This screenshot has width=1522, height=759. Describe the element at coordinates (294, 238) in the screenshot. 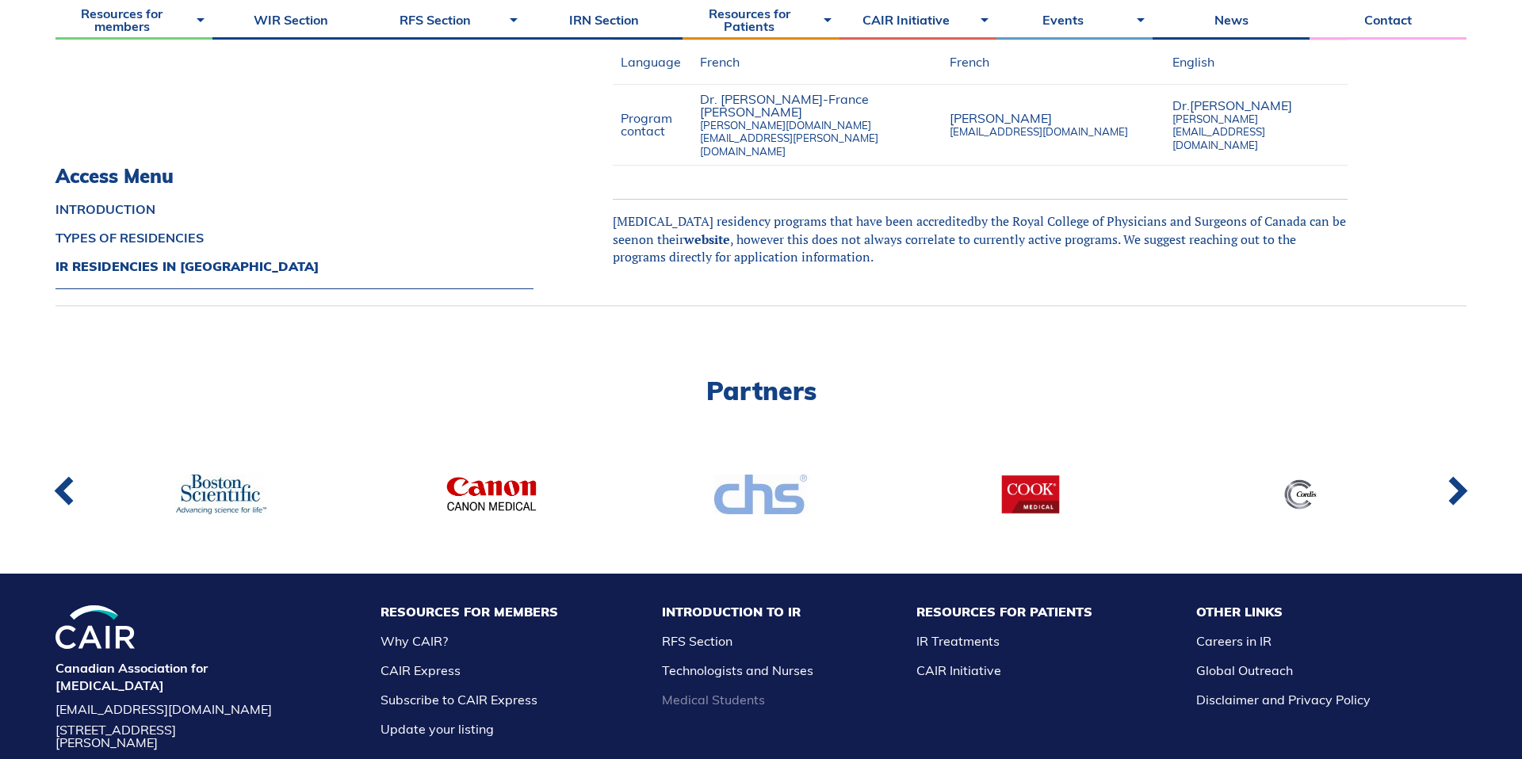

I see `a: TYPES OF RESIDENCIES` at that location.